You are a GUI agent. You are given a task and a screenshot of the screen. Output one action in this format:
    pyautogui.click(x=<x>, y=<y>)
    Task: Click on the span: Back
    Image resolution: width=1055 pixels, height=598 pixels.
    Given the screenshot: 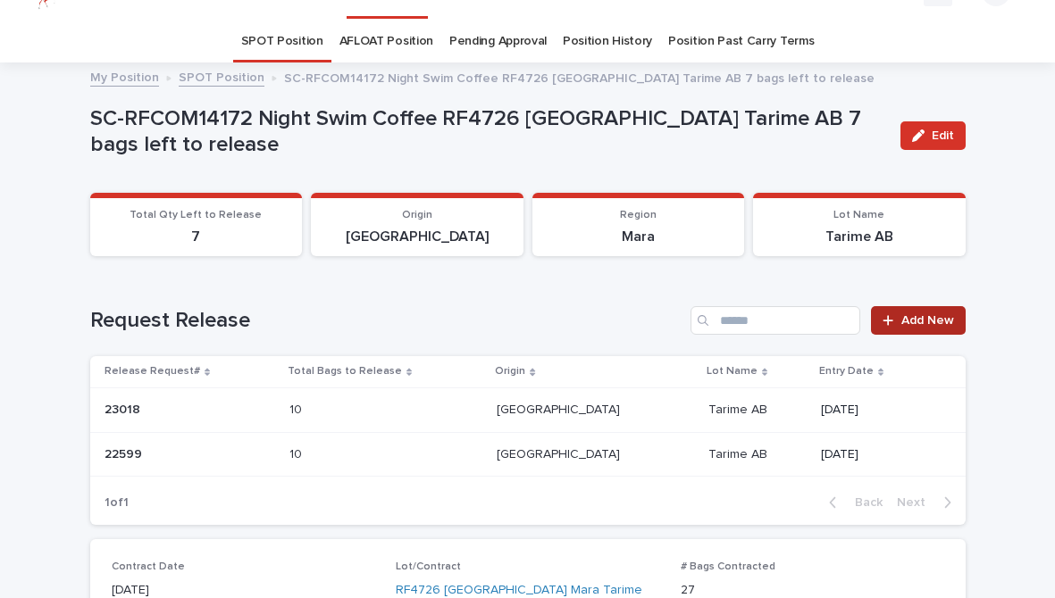 What is the action you would take?
    pyautogui.click(x=863, y=503)
    